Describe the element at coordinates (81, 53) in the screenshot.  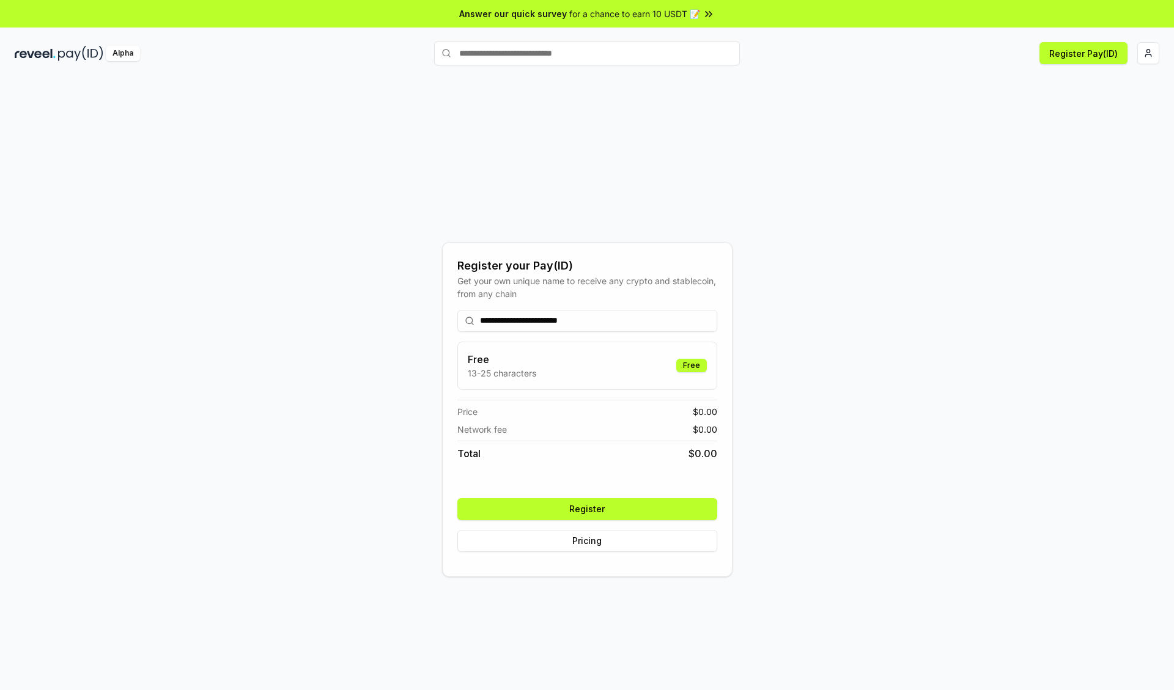
I see `img: pay_id` at that location.